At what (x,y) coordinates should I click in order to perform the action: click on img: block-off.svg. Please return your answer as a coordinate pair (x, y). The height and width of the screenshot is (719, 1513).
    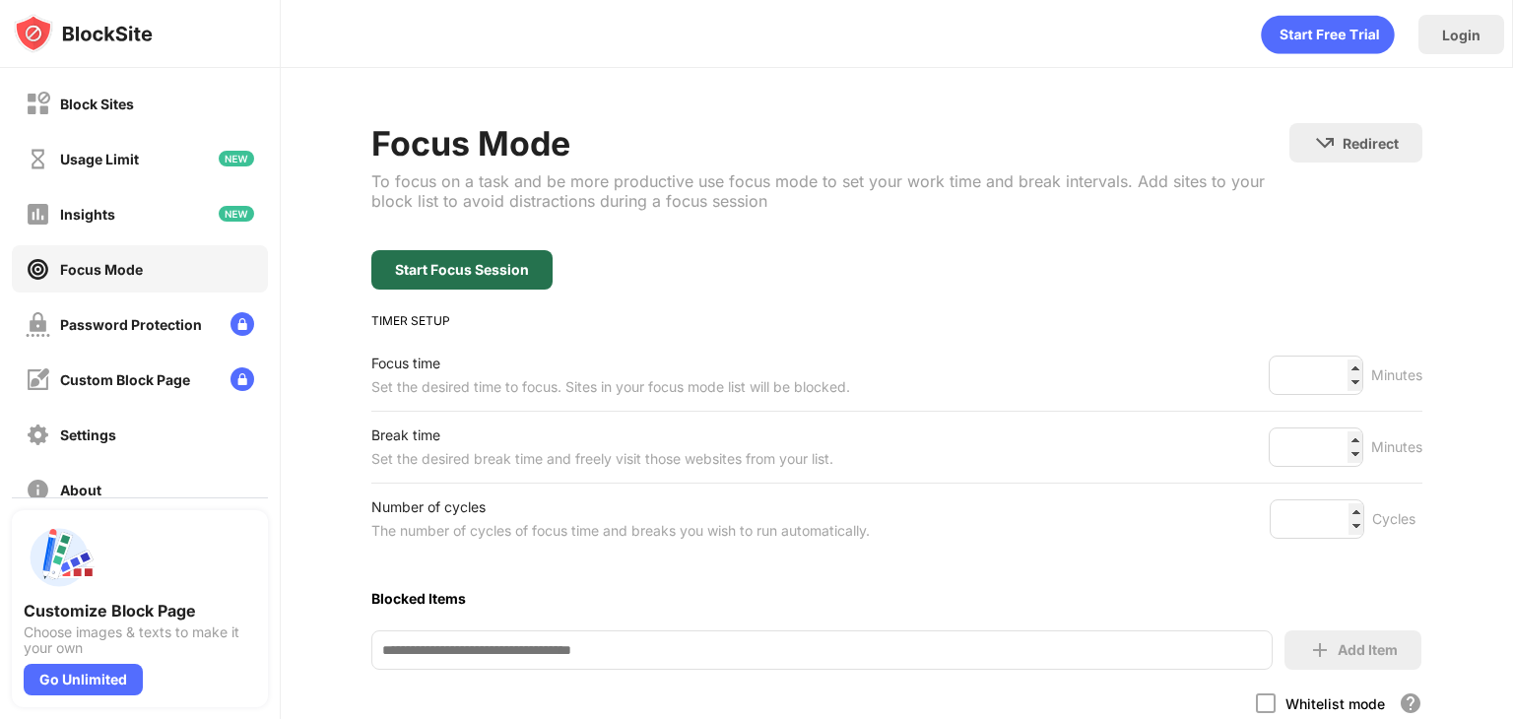
    Looking at the image, I should click on (37, 103).